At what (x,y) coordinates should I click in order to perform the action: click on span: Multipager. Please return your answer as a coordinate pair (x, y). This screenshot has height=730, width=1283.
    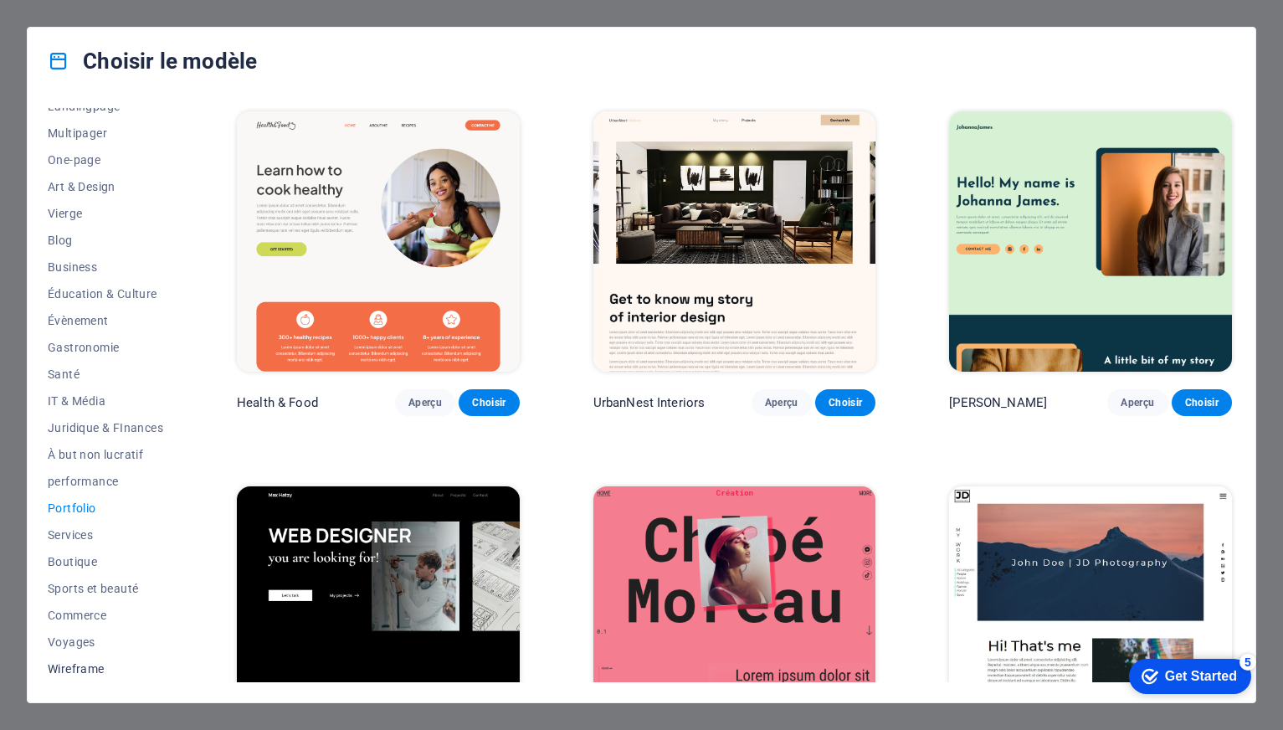
    Looking at the image, I should click on (105, 133).